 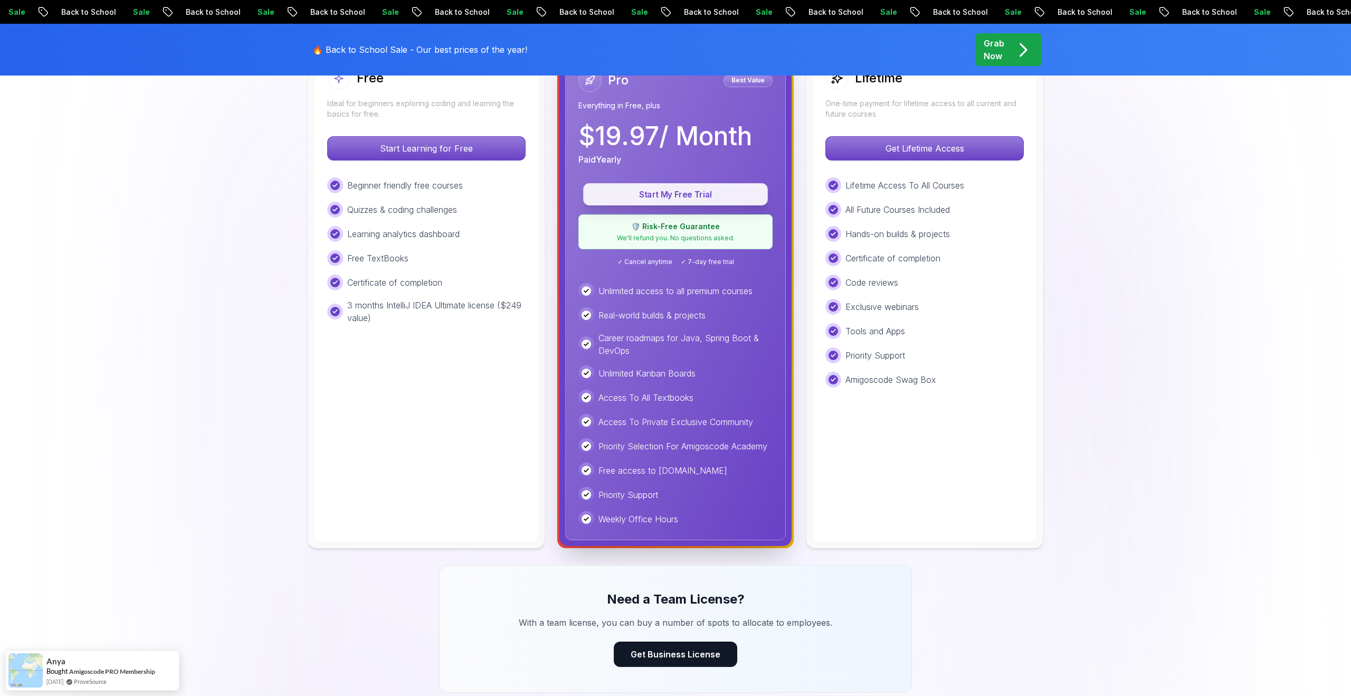 What do you see at coordinates (875, 331) in the screenshot?
I see `p: Tools and Apps` at bounding box center [875, 331].